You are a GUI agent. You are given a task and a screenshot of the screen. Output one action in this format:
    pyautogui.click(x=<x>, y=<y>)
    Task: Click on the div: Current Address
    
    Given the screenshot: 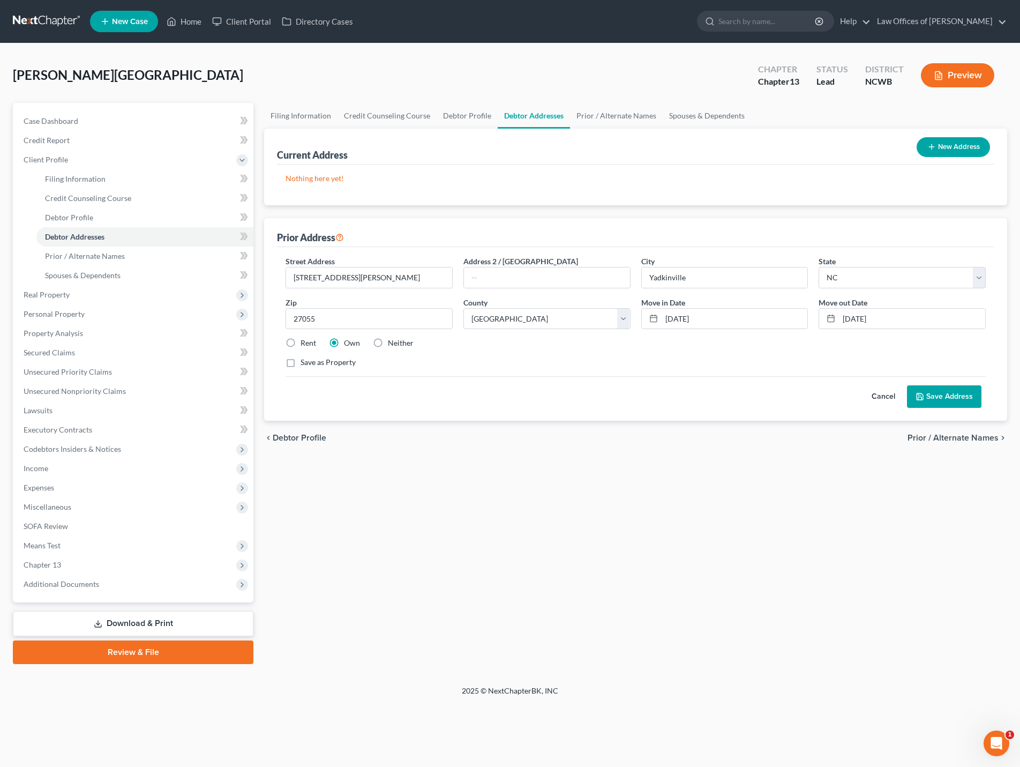 What is the action you would take?
    pyautogui.click(x=312, y=155)
    